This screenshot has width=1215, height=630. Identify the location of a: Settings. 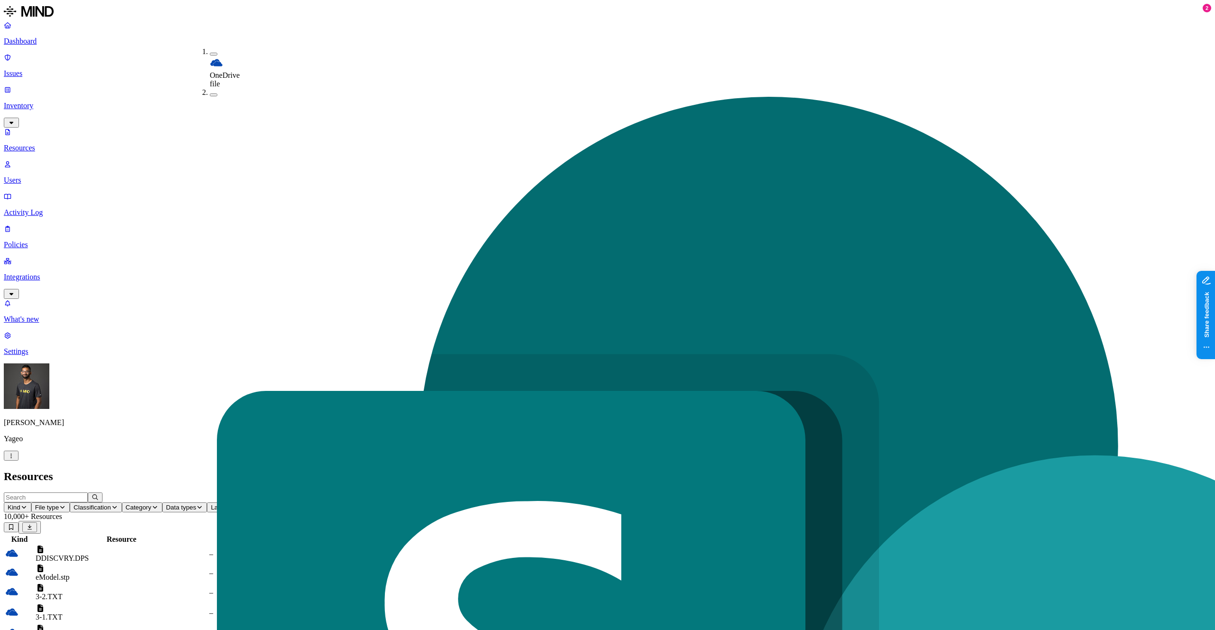
(608, 344).